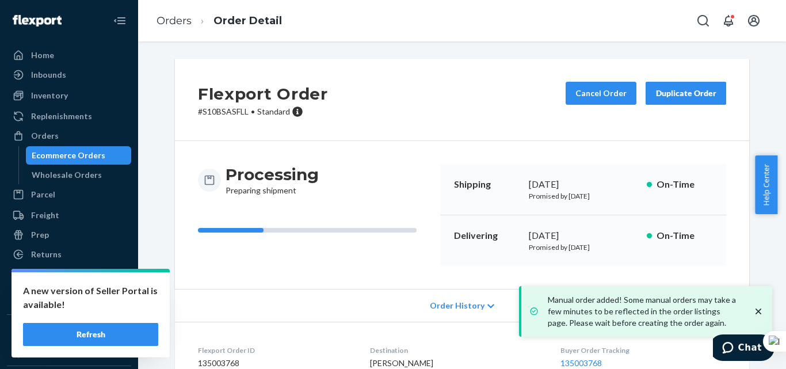  I want to click on h2: Flexport Order, so click(263, 94).